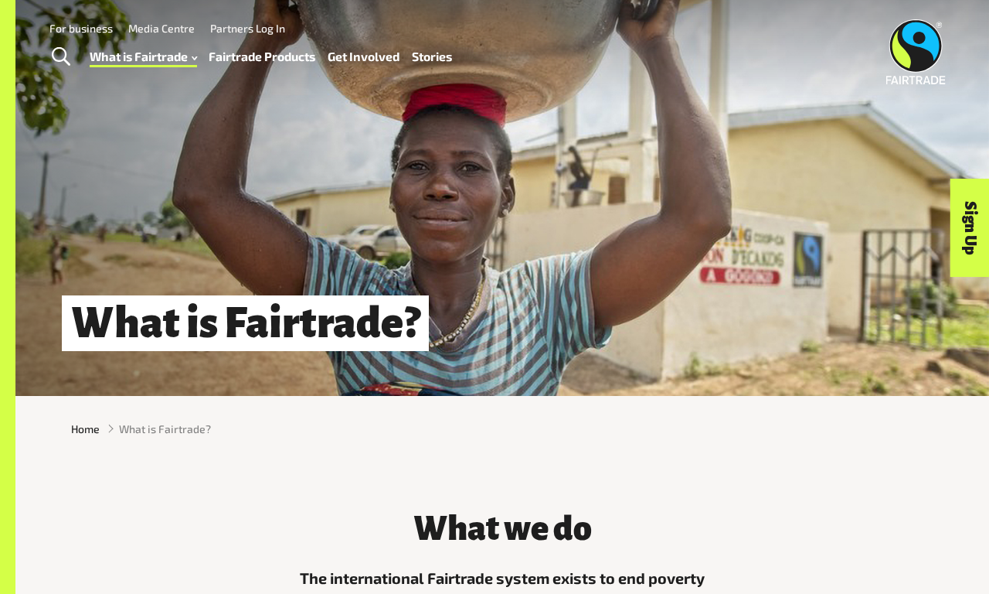 Image resolution: width=989 pixels, height=594 pixels. I want to click on a: For business, so click(81, 28).